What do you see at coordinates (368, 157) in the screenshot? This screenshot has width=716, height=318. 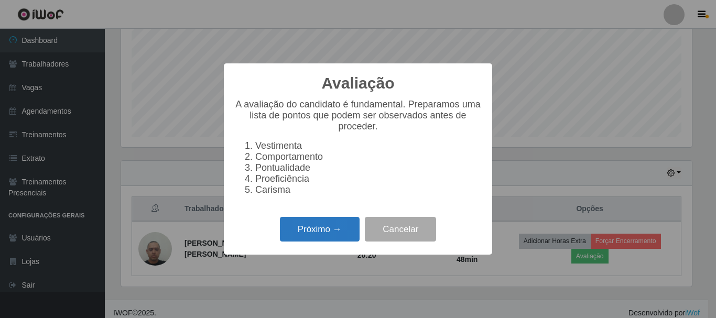 I see `li: Comportamento` at bounding box center [368, 157].